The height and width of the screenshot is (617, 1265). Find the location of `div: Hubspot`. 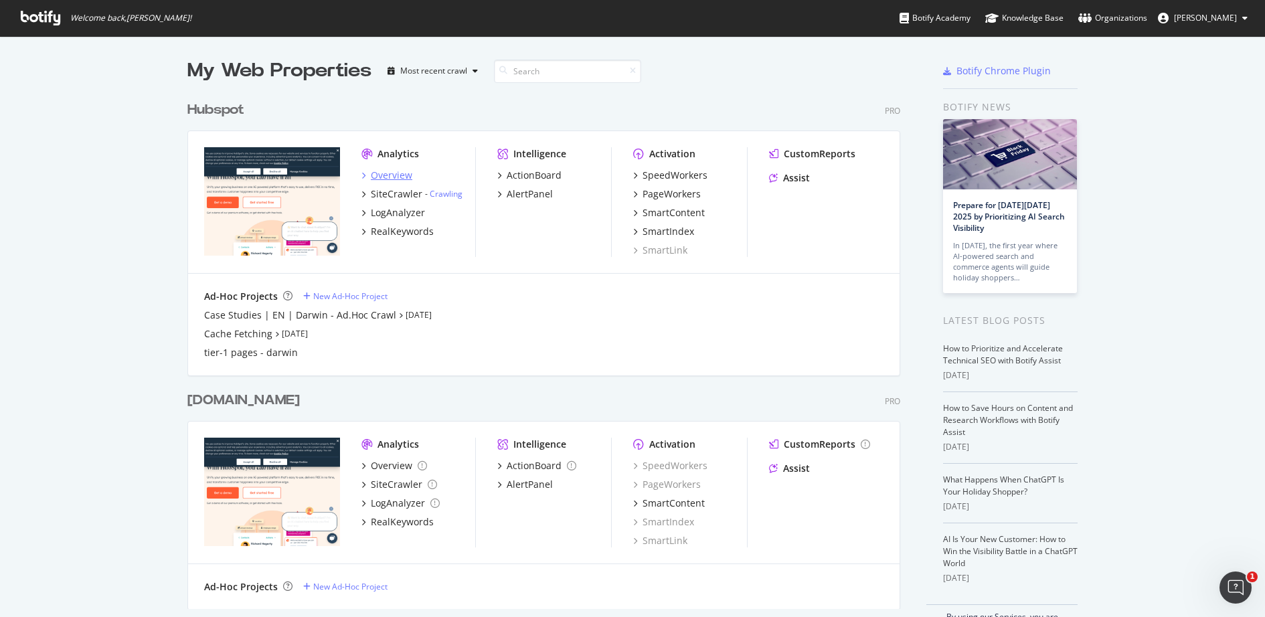

div: Hubspot is located at coordinates (215, 110).